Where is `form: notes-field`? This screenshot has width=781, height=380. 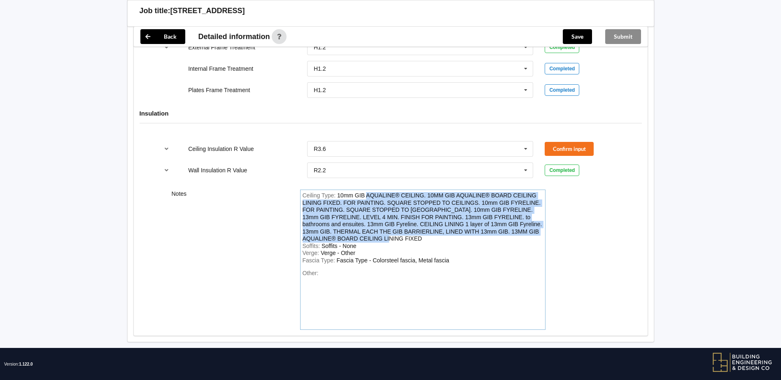
form: notes-field is located at coordinates (423, 260).